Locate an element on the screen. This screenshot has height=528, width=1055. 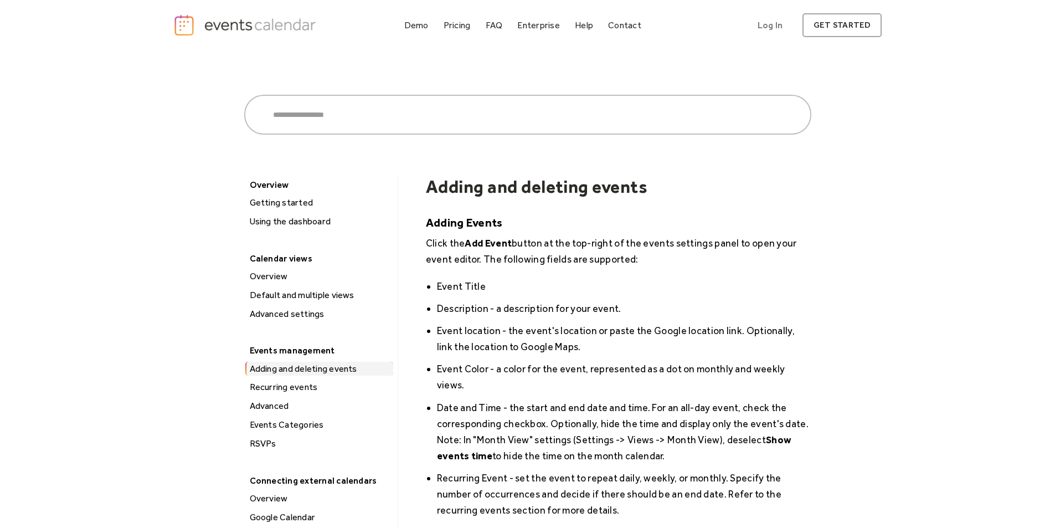
a: Enterprise is located at coordinates (539, 25).